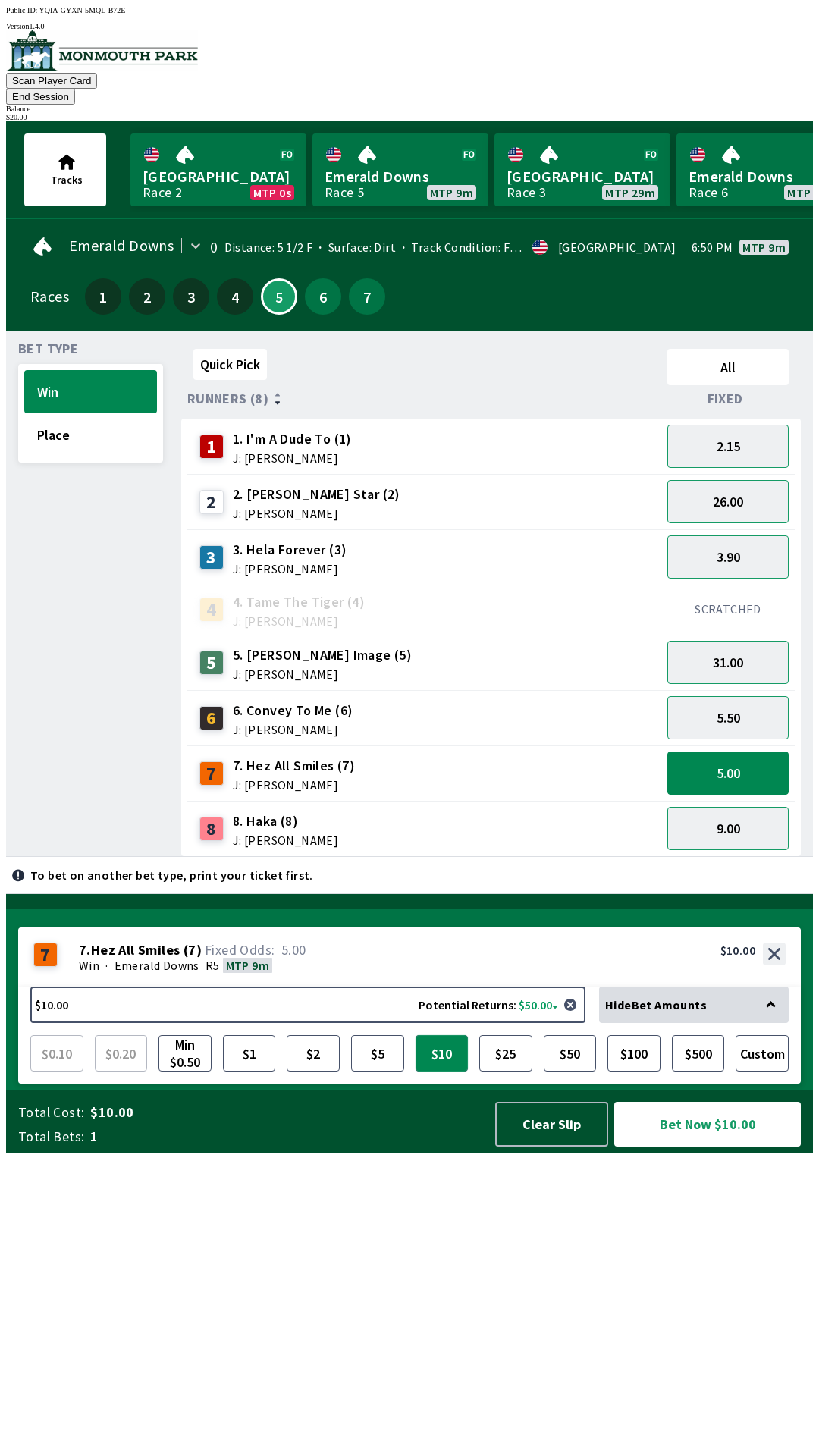 The height and width of the screenshot is (1456, 819). I want to click on button: $500, so click(699, 1053).